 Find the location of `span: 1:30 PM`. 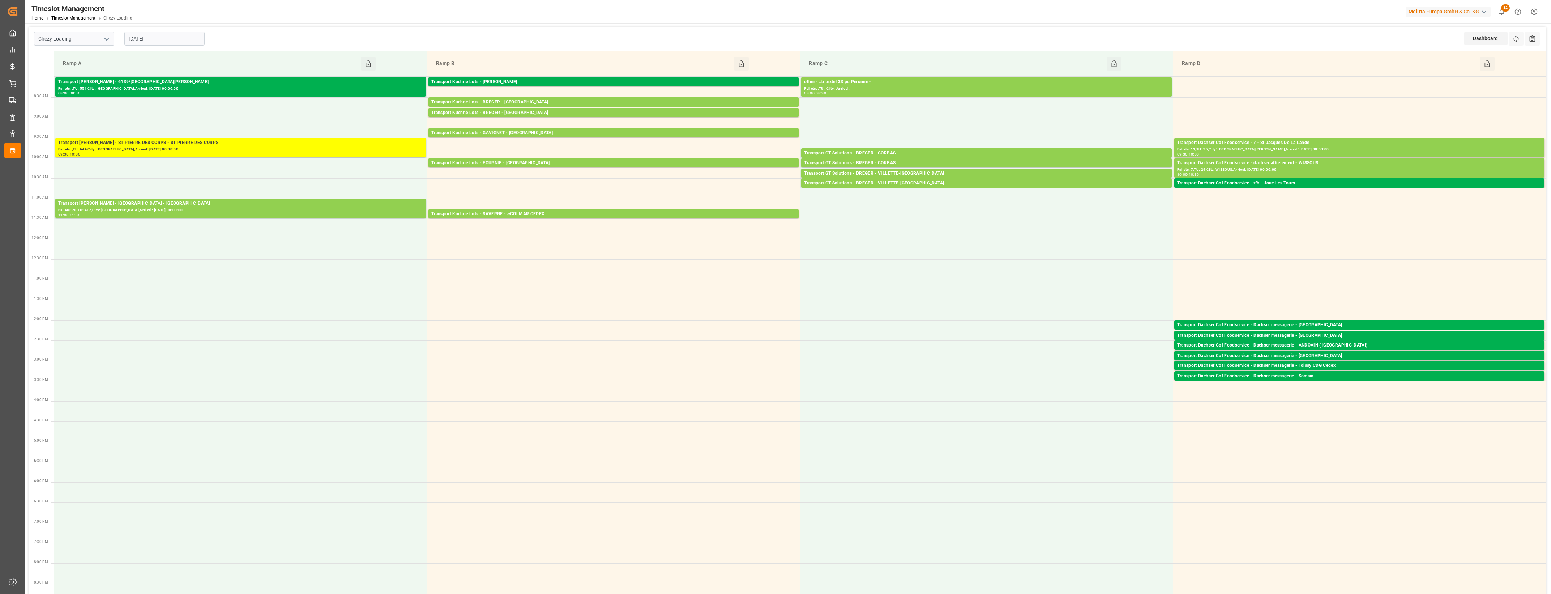

span: 1:30 PM is located at coordinates (41, 298).